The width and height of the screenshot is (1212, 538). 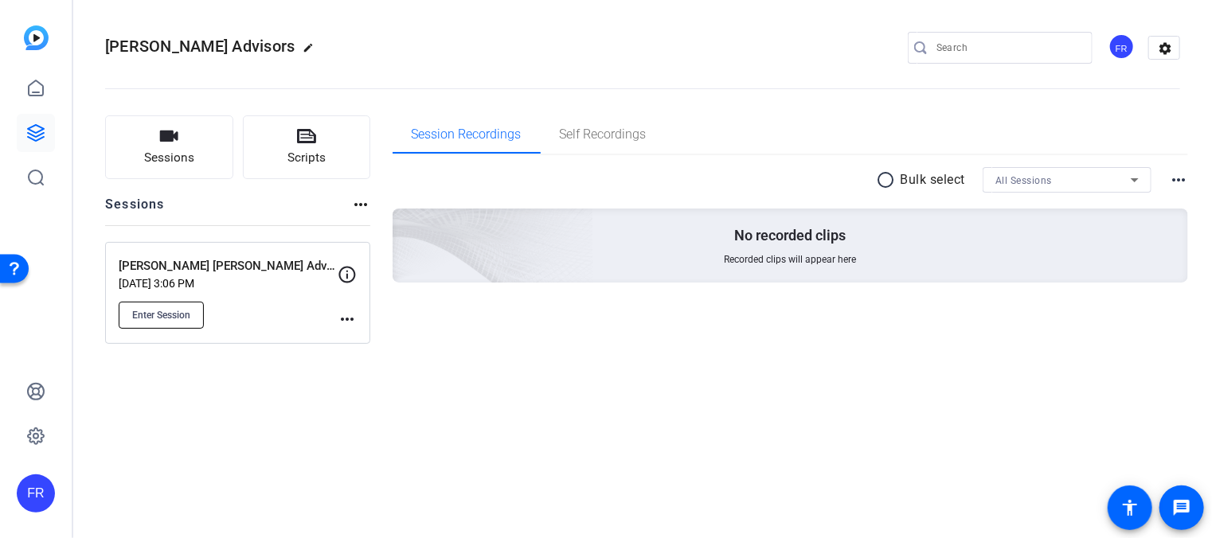 I want to click on p: Bulk select, so click(x=933, y=180).